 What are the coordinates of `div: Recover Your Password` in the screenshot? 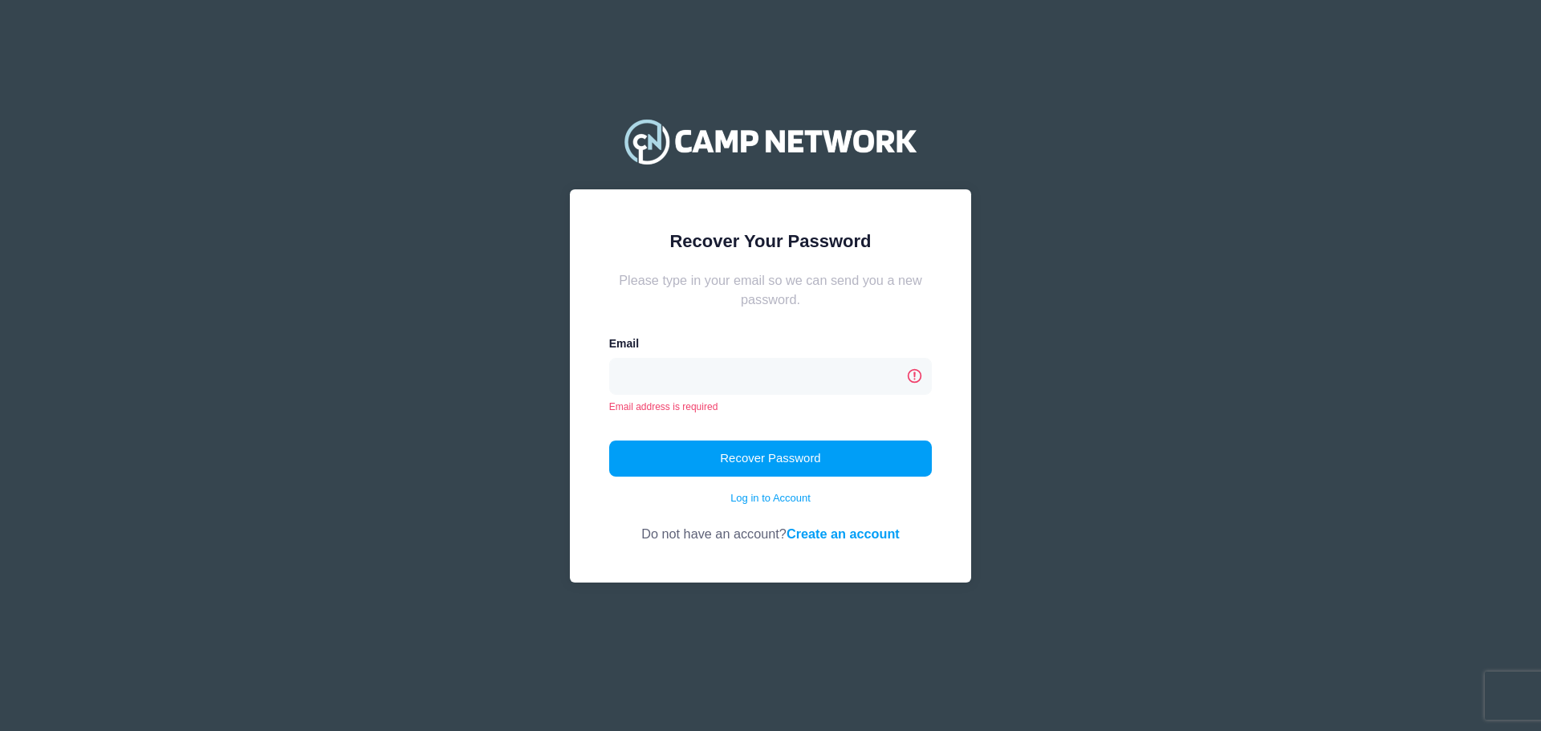 It's located at (771, 241).